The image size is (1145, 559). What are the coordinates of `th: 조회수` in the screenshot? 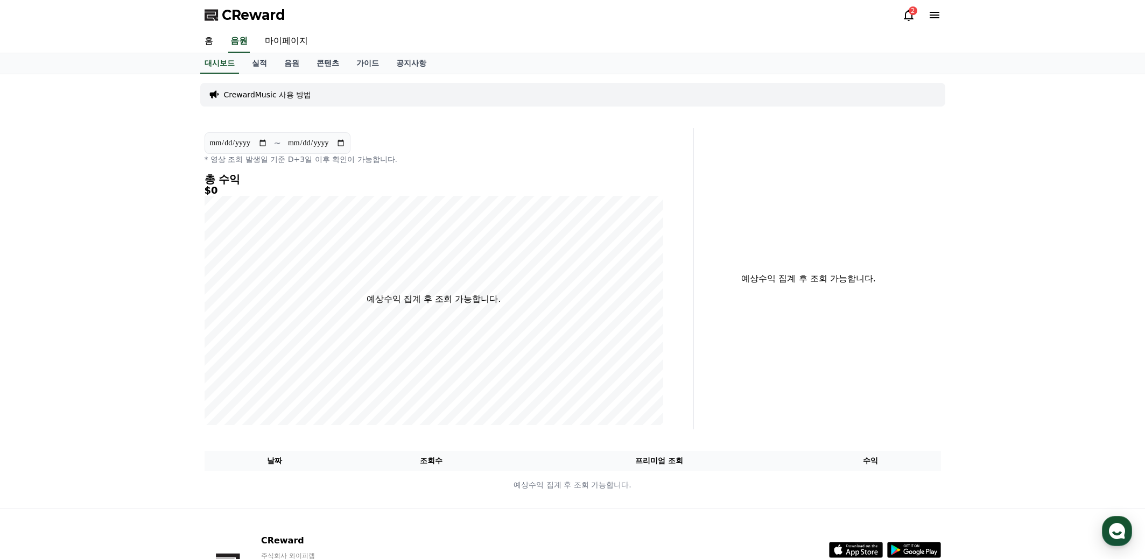 It's located at (430, 461).